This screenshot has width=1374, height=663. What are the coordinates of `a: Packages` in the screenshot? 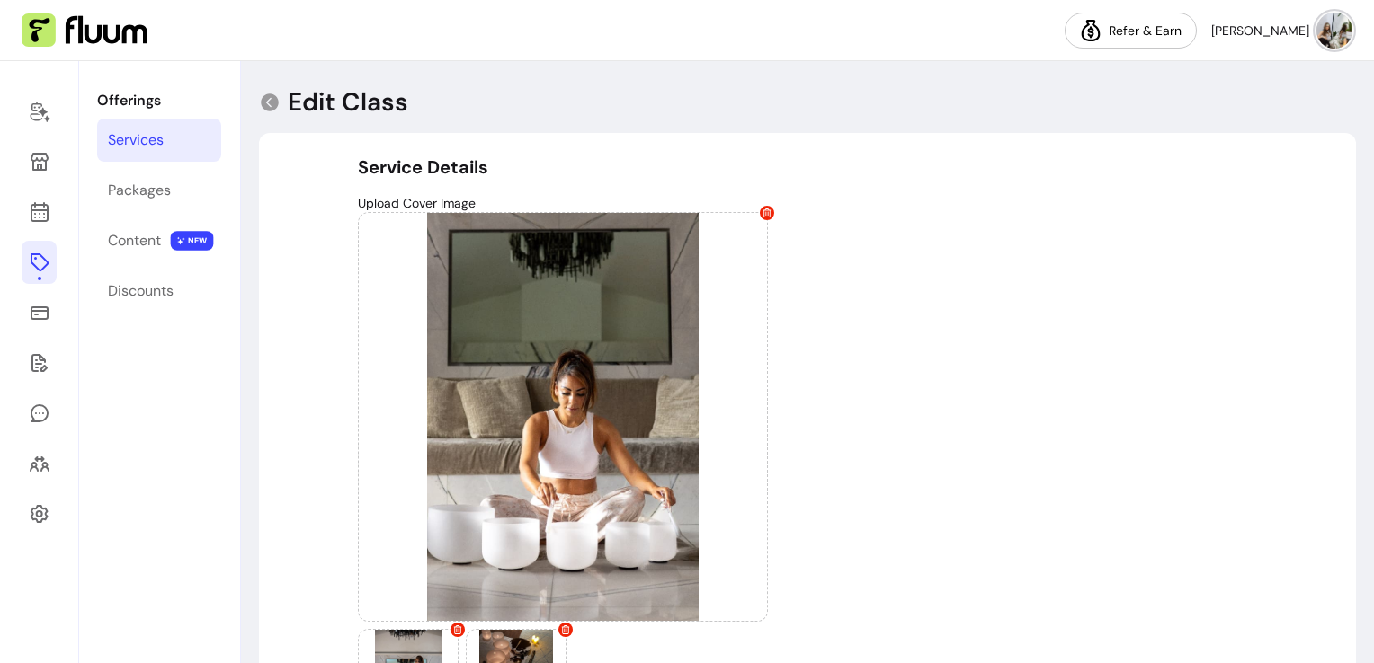 It's located at (159, 191).